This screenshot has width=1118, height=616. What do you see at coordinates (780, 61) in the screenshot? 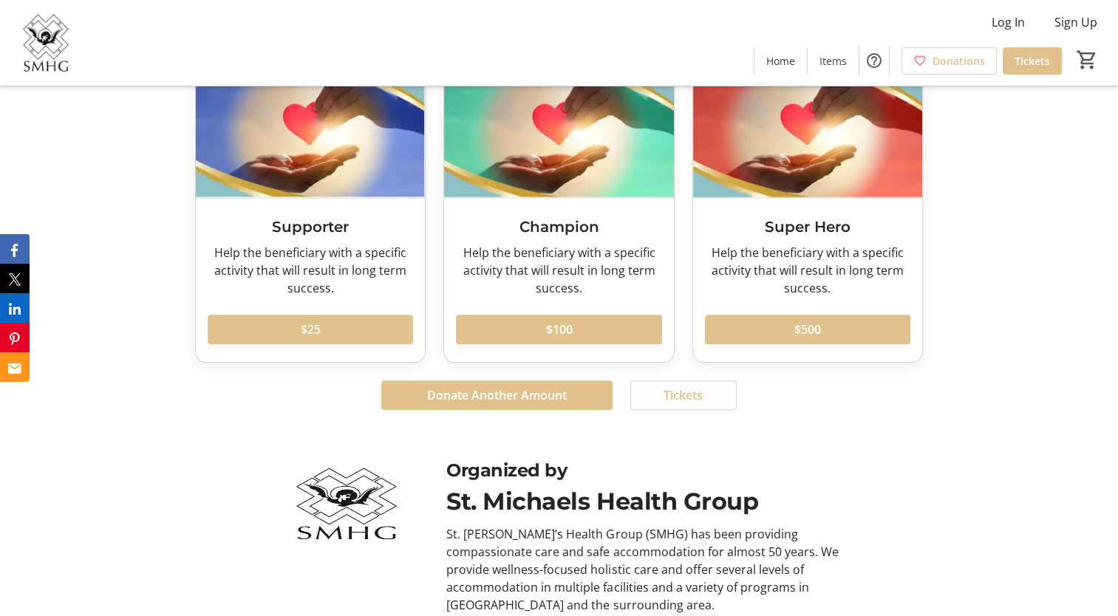
I see `span: Home` at bounding box center [780, 61].